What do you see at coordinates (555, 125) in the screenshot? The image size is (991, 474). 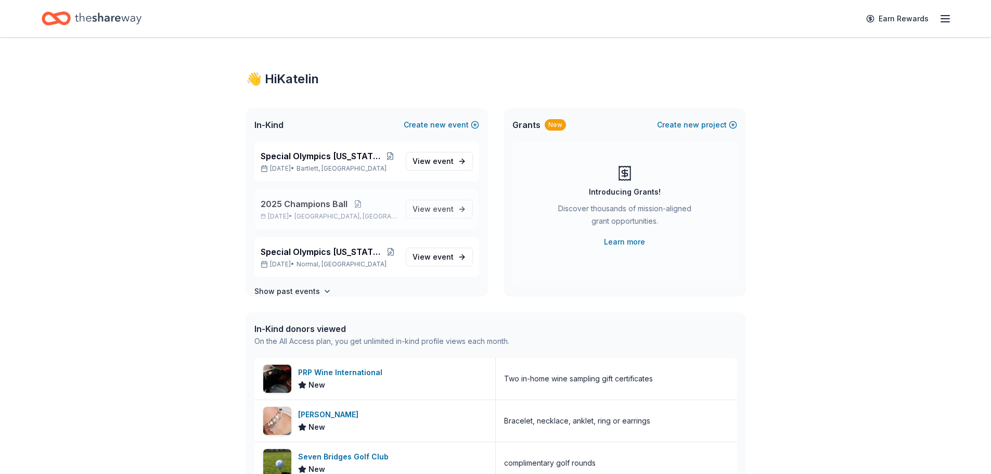 I see `div: New` at bounding box center [555, 125].